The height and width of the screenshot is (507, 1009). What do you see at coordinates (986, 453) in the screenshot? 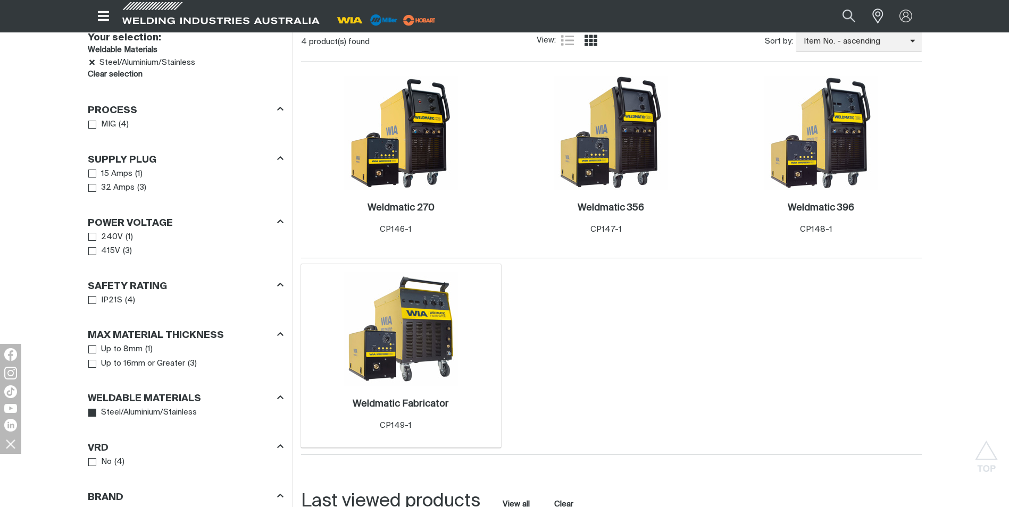
I see `button: Scroll to top` at bounding box center [986, 453].